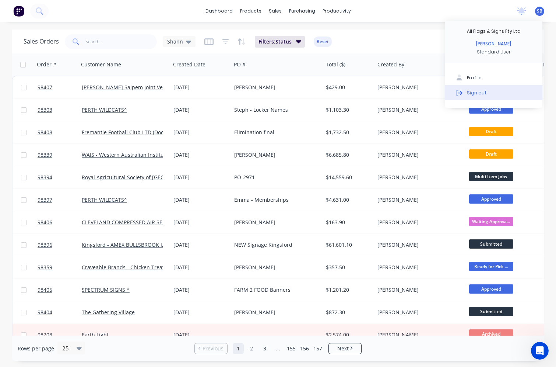 The width and height of the screenshot is (556, 367). What do you see at coordinates (305, 348) in the screenshot?
I see `a: Page 156` at bounding box center [305, 348].